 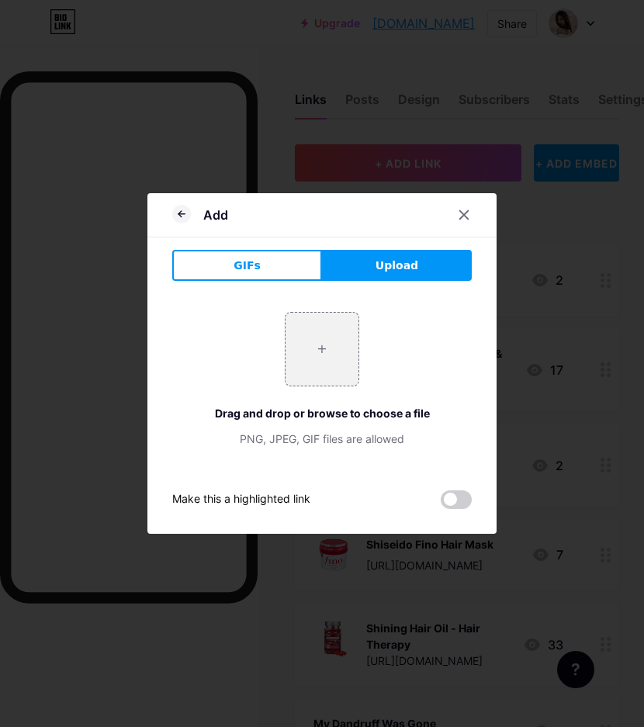 What do you see at coordinates (247, 265) in the screenshot?
I see `span: GIFs` at bounding box center [247, 265].